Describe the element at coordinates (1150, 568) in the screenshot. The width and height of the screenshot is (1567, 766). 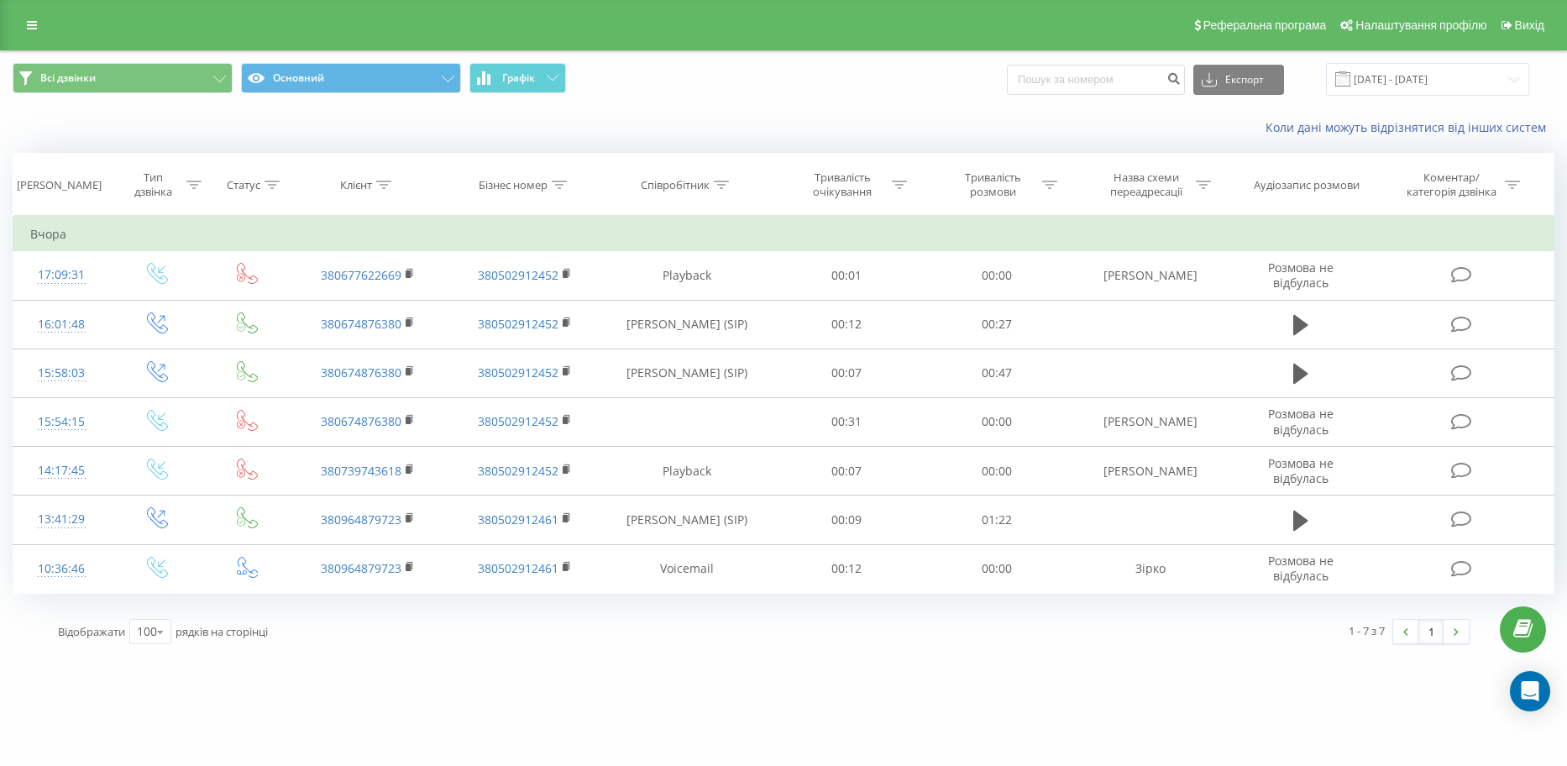
I see `td: Зірко` at that location.